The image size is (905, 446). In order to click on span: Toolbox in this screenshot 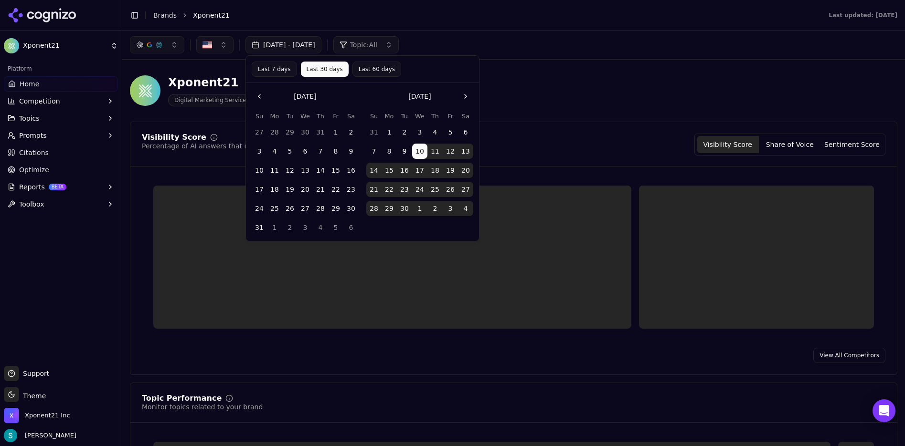, I will do `click(32, 204)`.